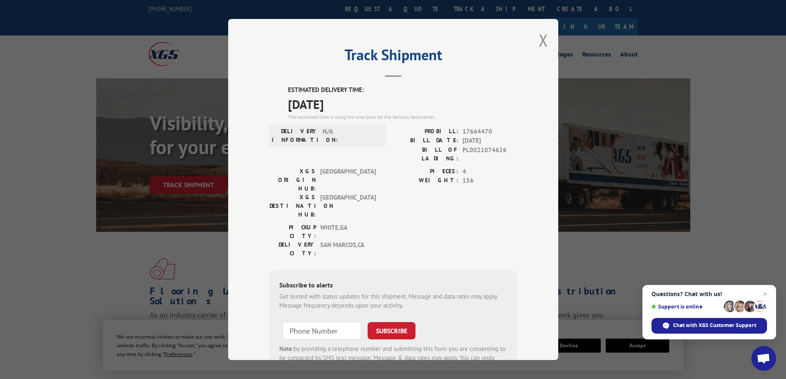  I want to click on span: SAN MARCOS , CA, so click(348, 249).